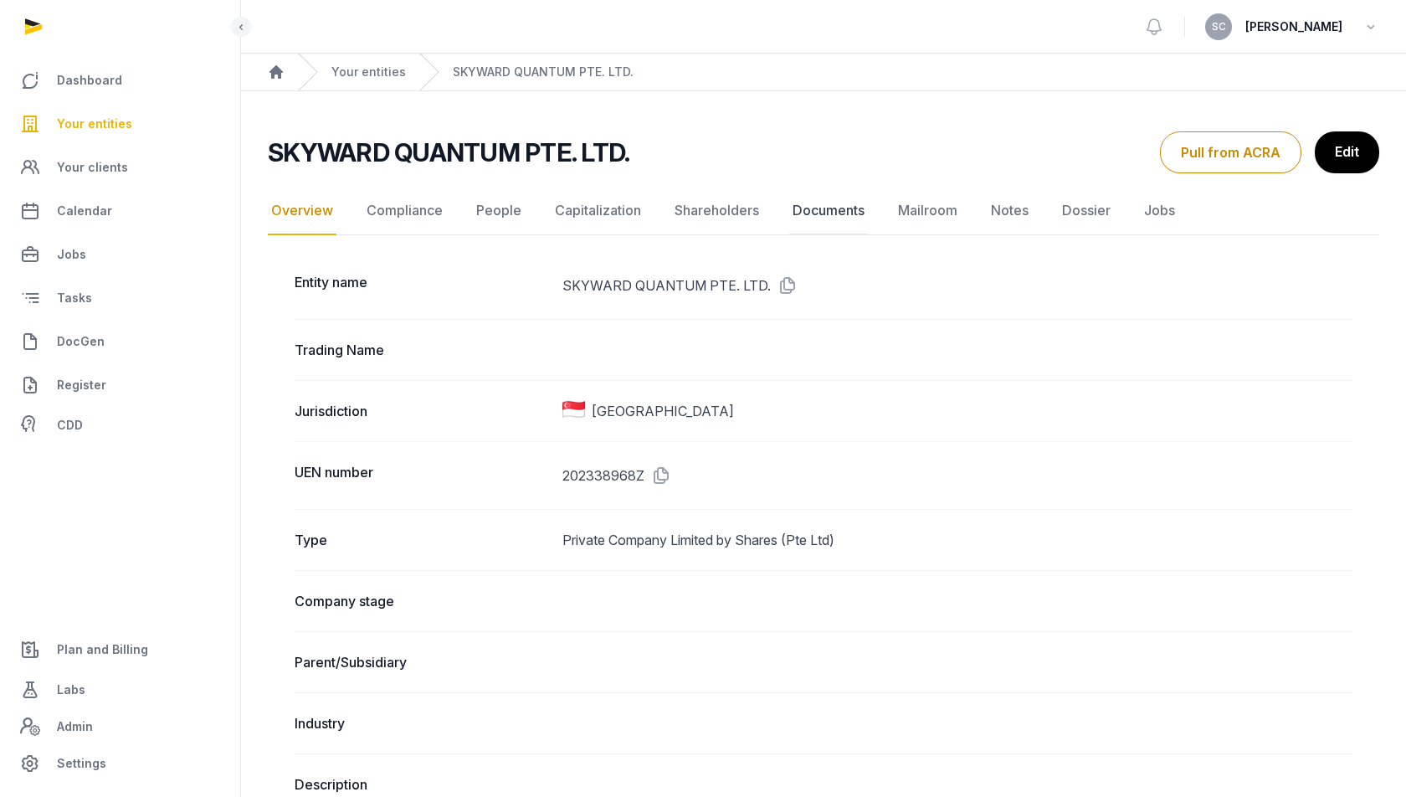  I want to click on span: Calendar, so click(85, 211).